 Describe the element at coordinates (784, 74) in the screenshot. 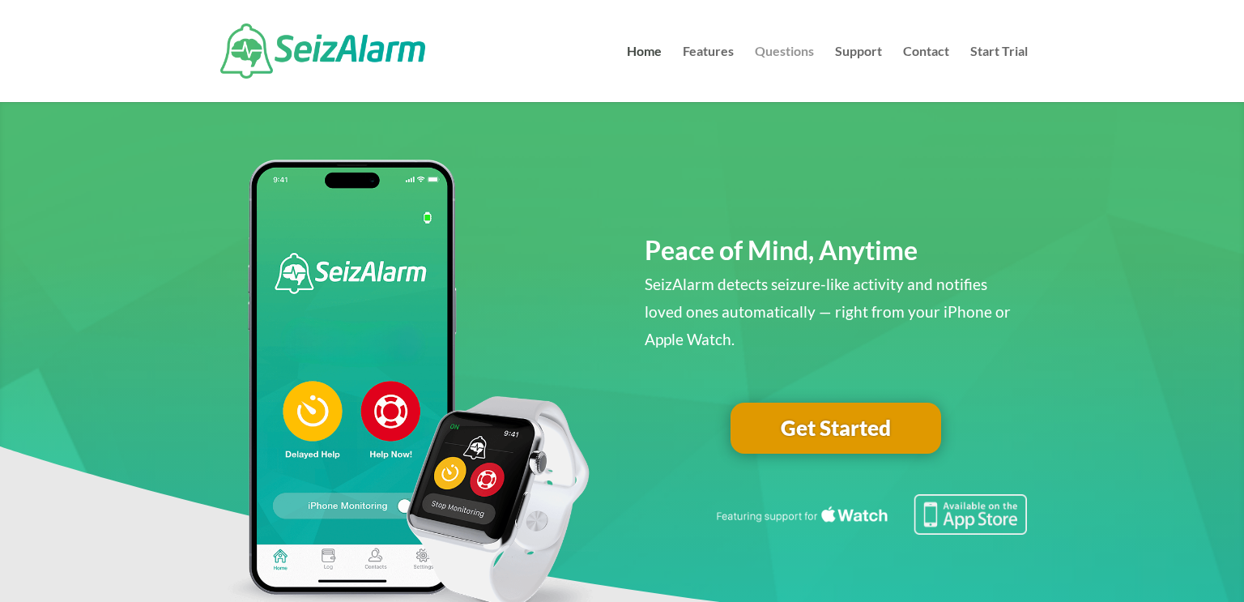

I see `a: Questions` at that location.